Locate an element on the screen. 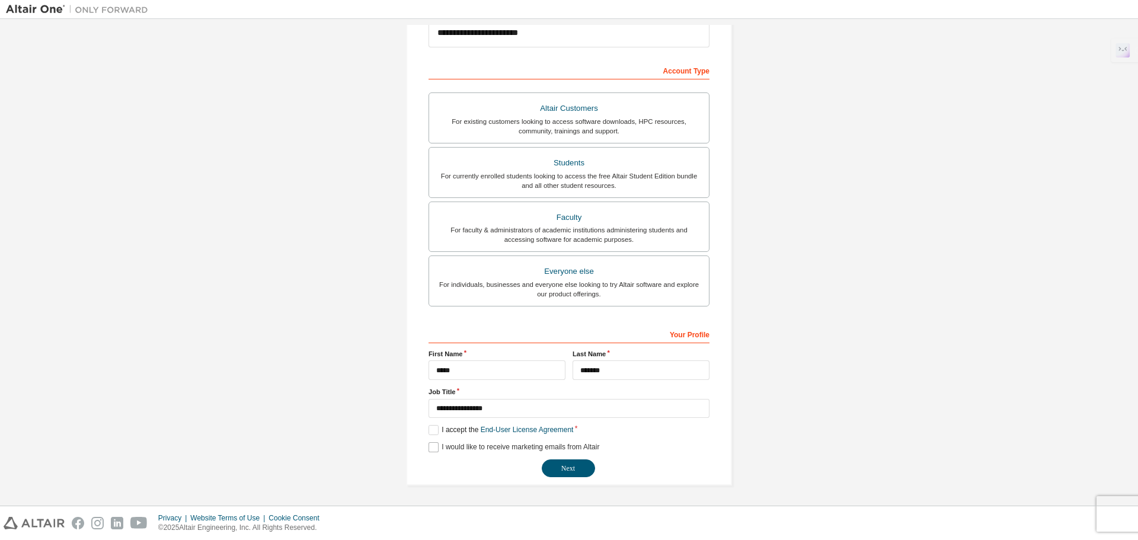 Image resolution: width=1138 pixels, height=540 pixels. div: For currently enrolled students looking to access the free Altair Student Edition bundle and all ... is located at coordinates (569, 181).